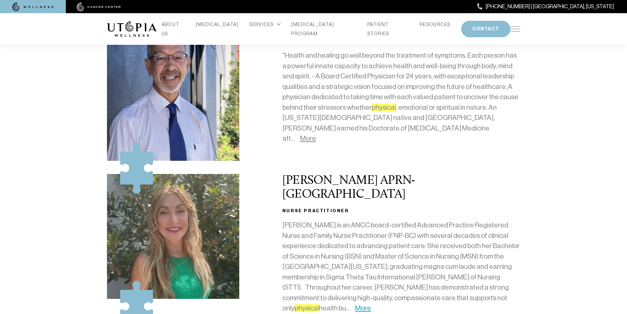 This screenshot has width=627, height=314. Describe the element at coordinates (99, 7) in the screenshot. I see `img: cancer center` at that location.